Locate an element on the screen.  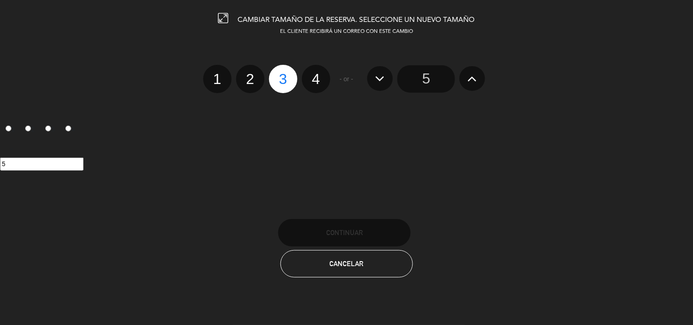
button: Cancelar is located at coordinates (347, 264).